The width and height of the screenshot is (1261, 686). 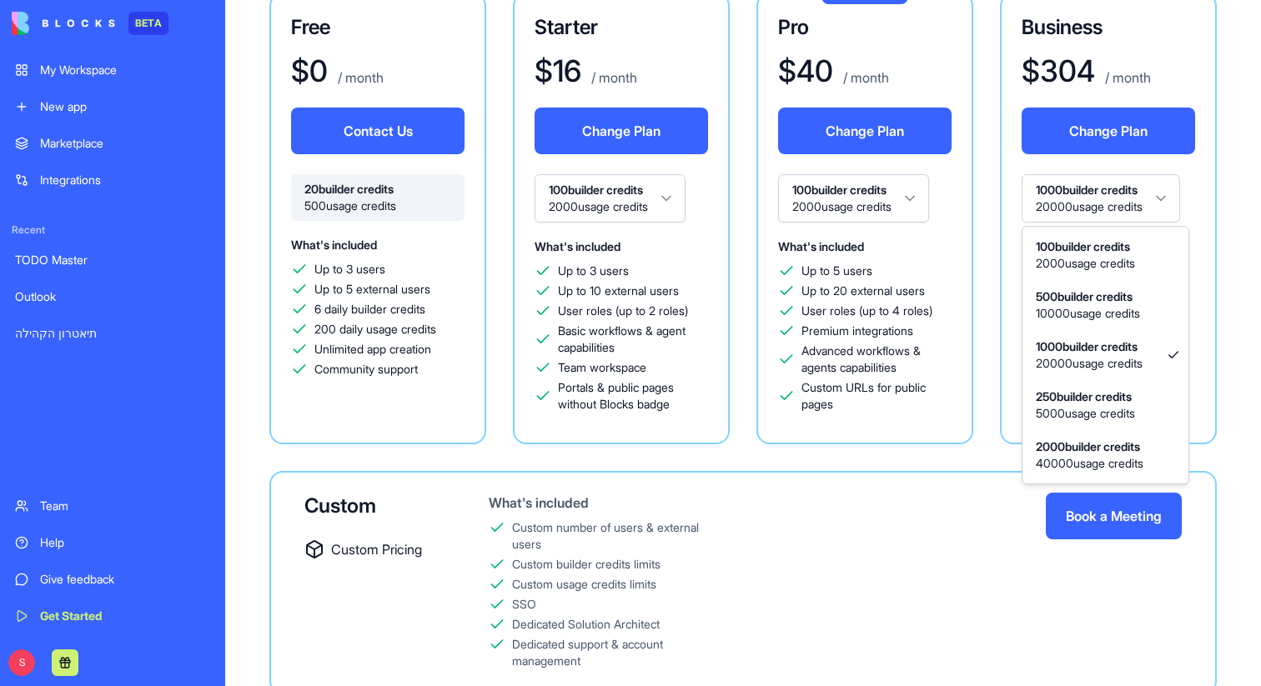 What do you see at coordinates (113, 333) in the screenshot?
I see `div: תיאטרון הקהילה` at bounding box center [113, 333].